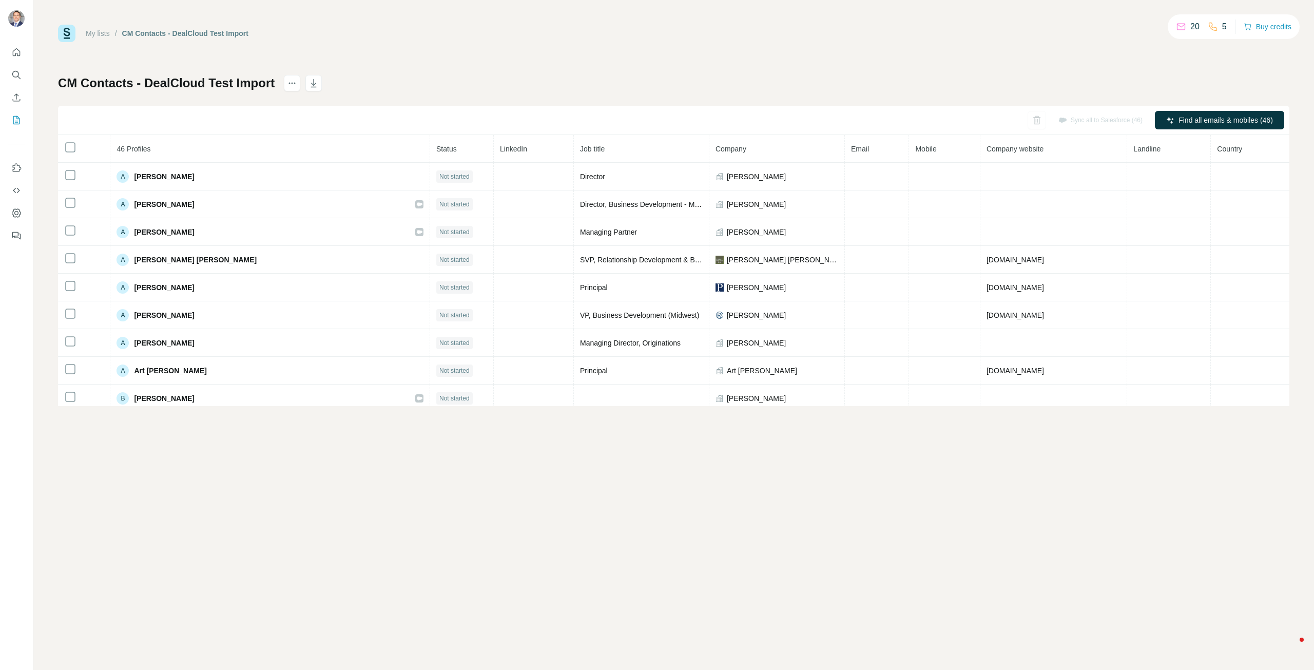 This screenshot has width=1314, height=670. Describe the element at coordinates (166, 83) in the screenshot. I see `h1: CM Contacts - DealCloud Test Import` at that location.